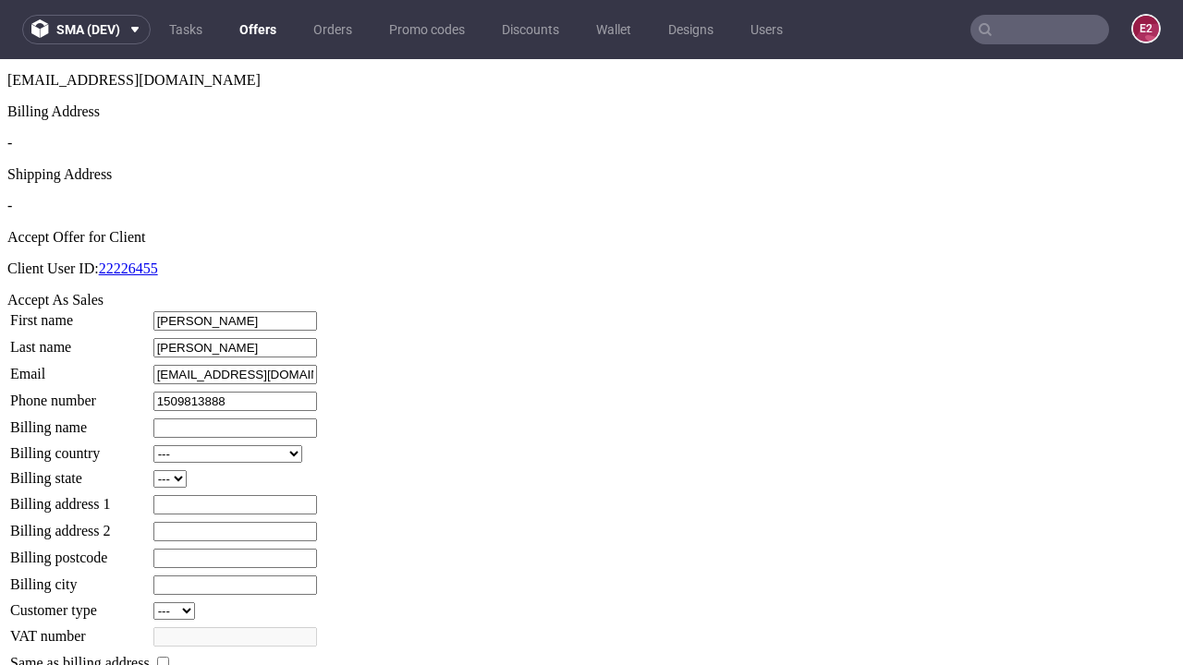 This screenshot has width=1183, height=665. I want to click on td: Billing state, so click(79, 420).